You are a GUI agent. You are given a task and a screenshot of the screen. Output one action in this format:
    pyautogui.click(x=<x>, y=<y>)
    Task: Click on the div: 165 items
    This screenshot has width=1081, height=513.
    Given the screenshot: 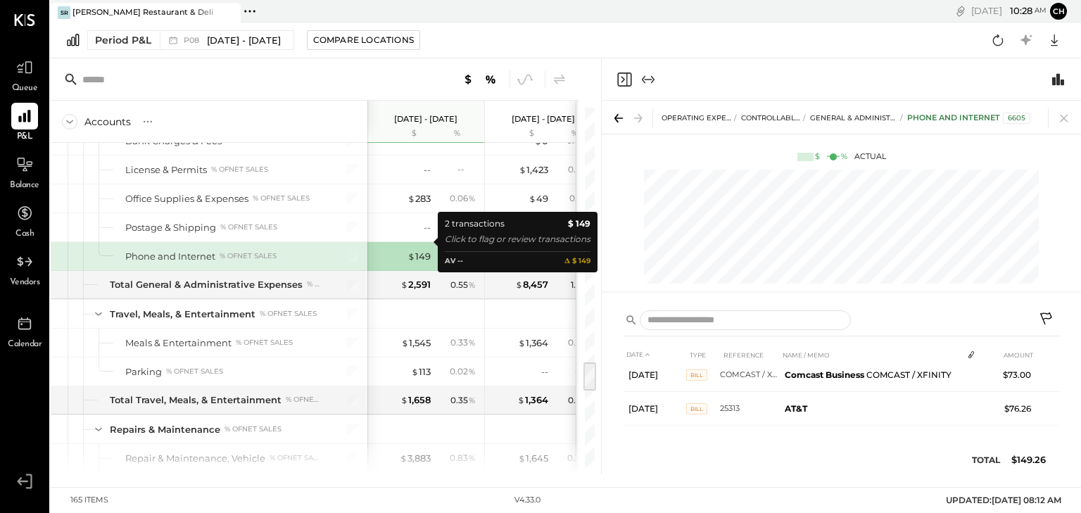 What is the action you would take?
    pyautogui.click(x=89, y=500)
    